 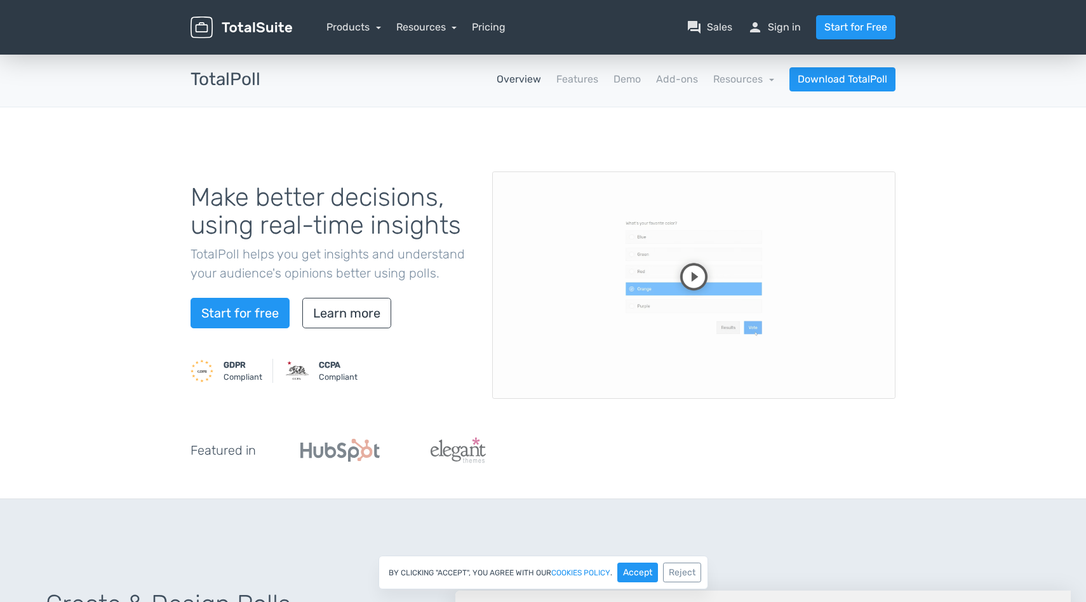 I want to click on a: Features, so click(x=577, y=79).